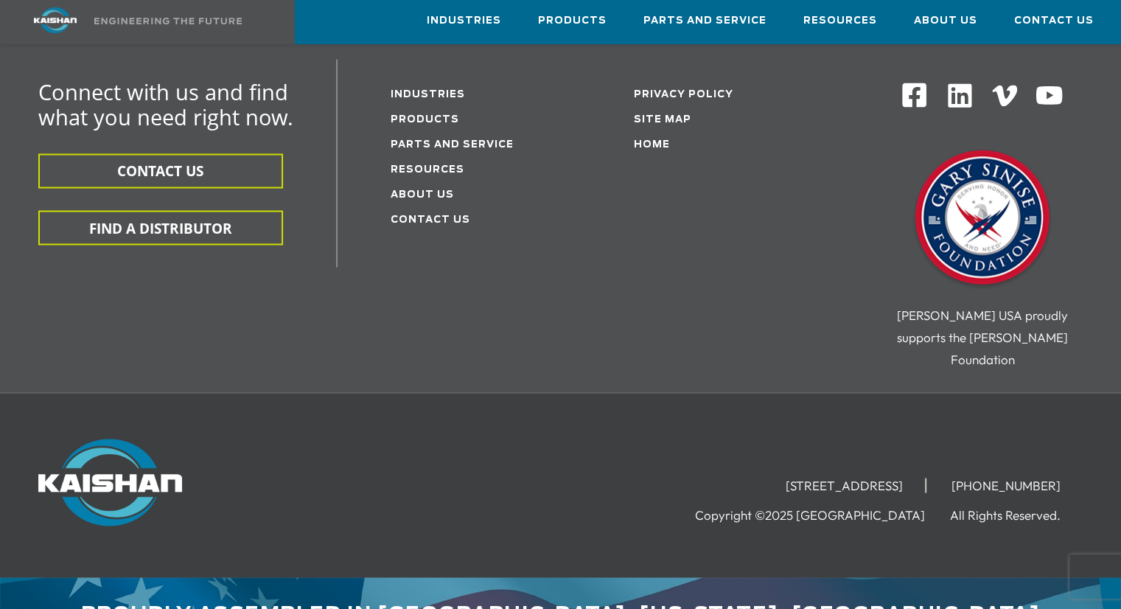  What do you see at coordinates (572, 21) in the screenshot?
I see `span: Products` at bounding box center [572, 21].